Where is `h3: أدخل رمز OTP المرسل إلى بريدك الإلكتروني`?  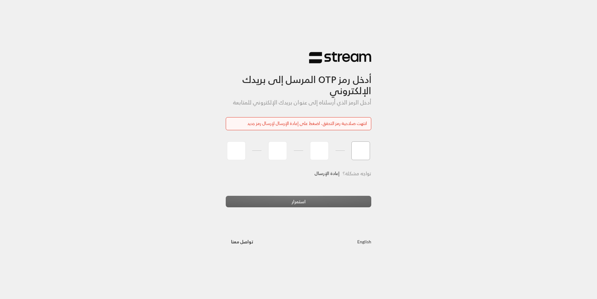 h3: أدخل رمز OTP المرسل إلى بريدك الإلكتروني is located at coordinates (299, 80).